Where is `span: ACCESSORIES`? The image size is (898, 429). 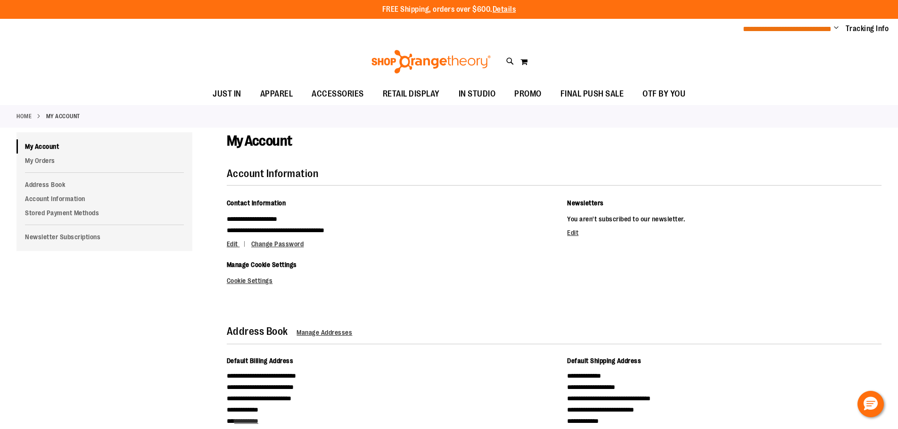
span: ACCESSORIES is located at coordinates (337, 94).